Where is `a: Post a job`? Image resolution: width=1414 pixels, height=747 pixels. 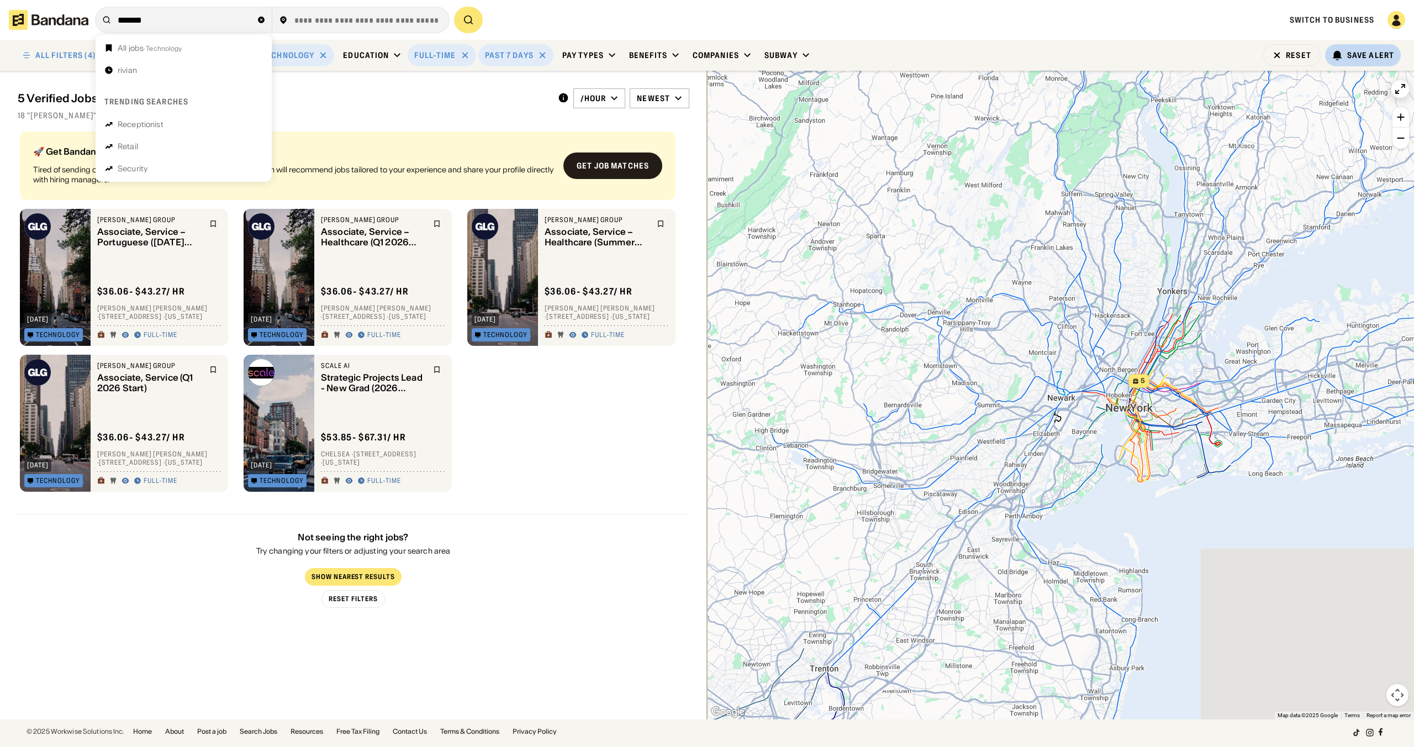
a: Post a job is located at coordinates (211, 731).